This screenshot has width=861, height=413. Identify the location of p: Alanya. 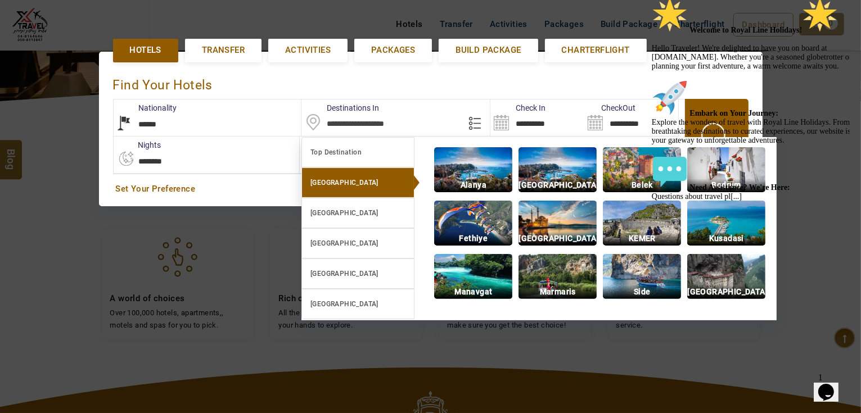
(473, 185).